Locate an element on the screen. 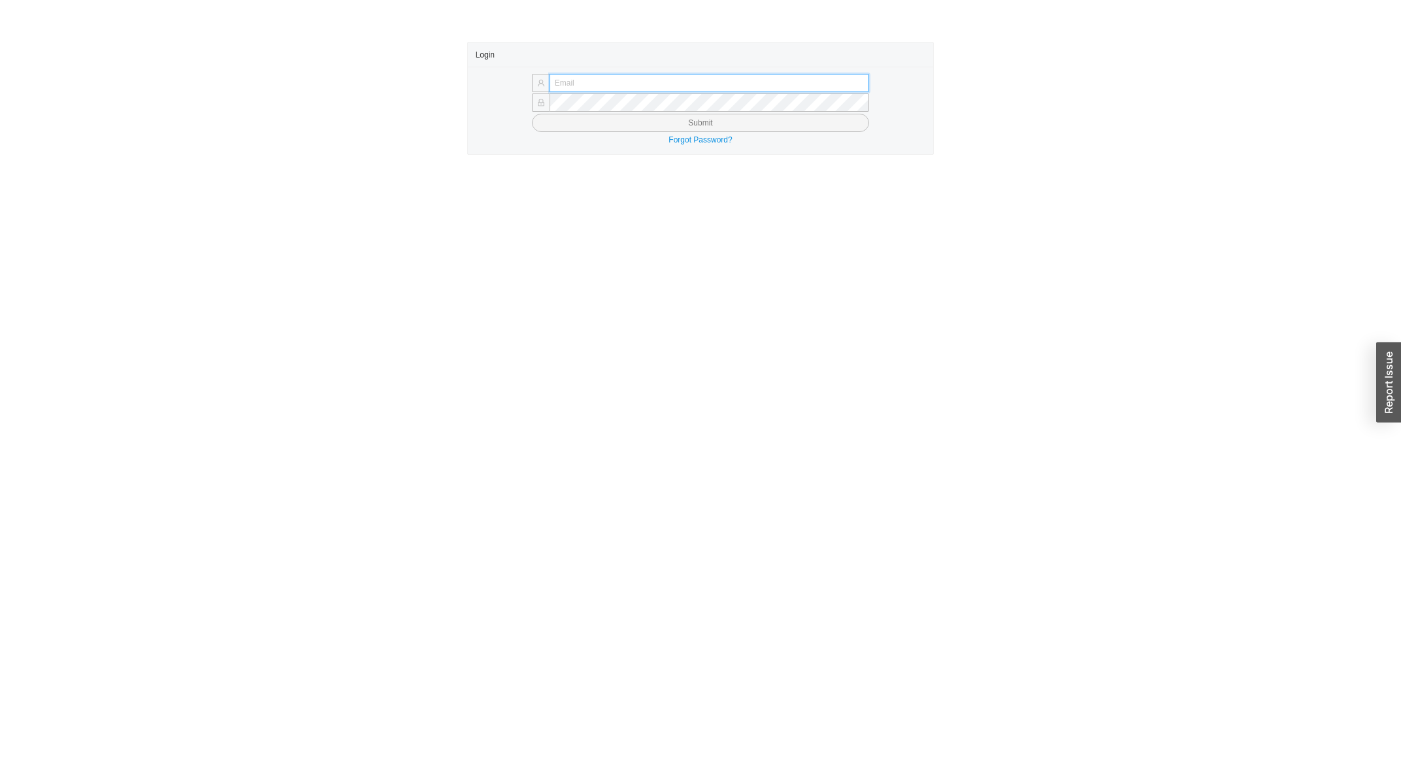 The width and height of the screenshot is (1401, 764). span: user is located at coordinates (541, 83).